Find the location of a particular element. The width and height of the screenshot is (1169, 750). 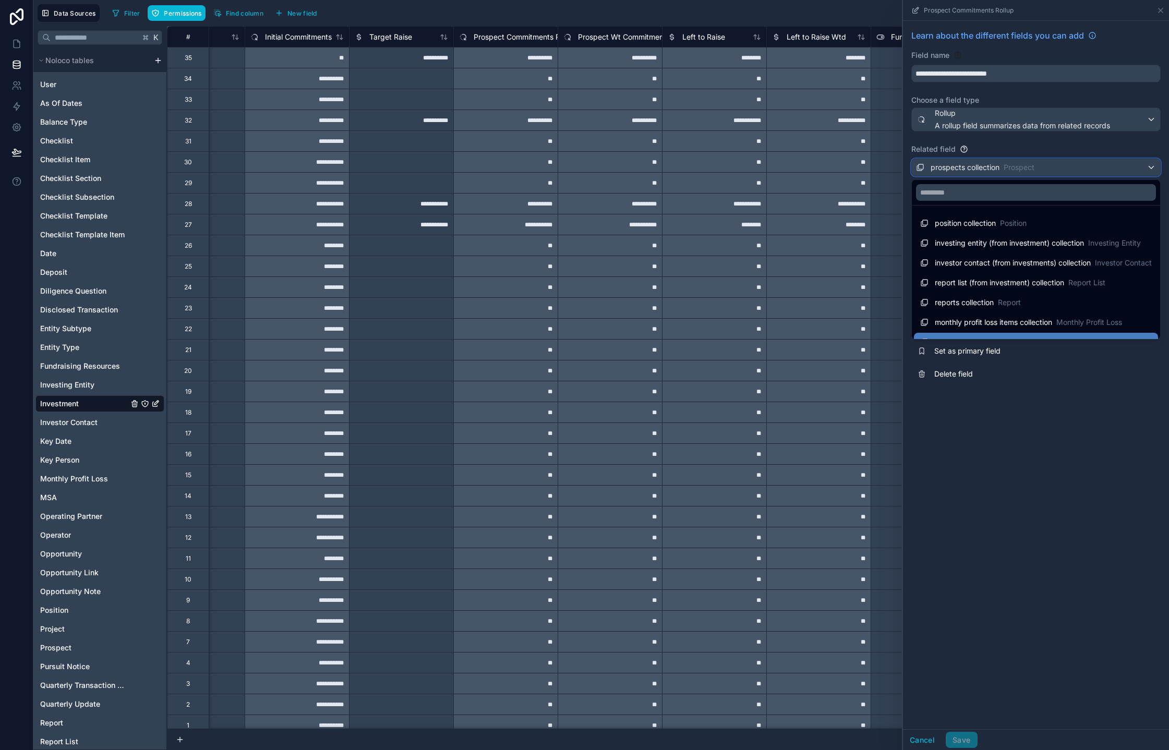

span: position collection is located at coordinates (965, 223).